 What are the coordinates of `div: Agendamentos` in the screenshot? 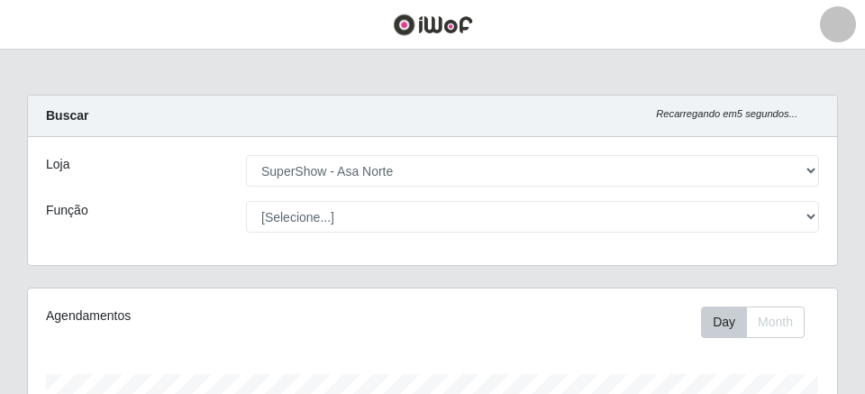 It's located at (199, 315).